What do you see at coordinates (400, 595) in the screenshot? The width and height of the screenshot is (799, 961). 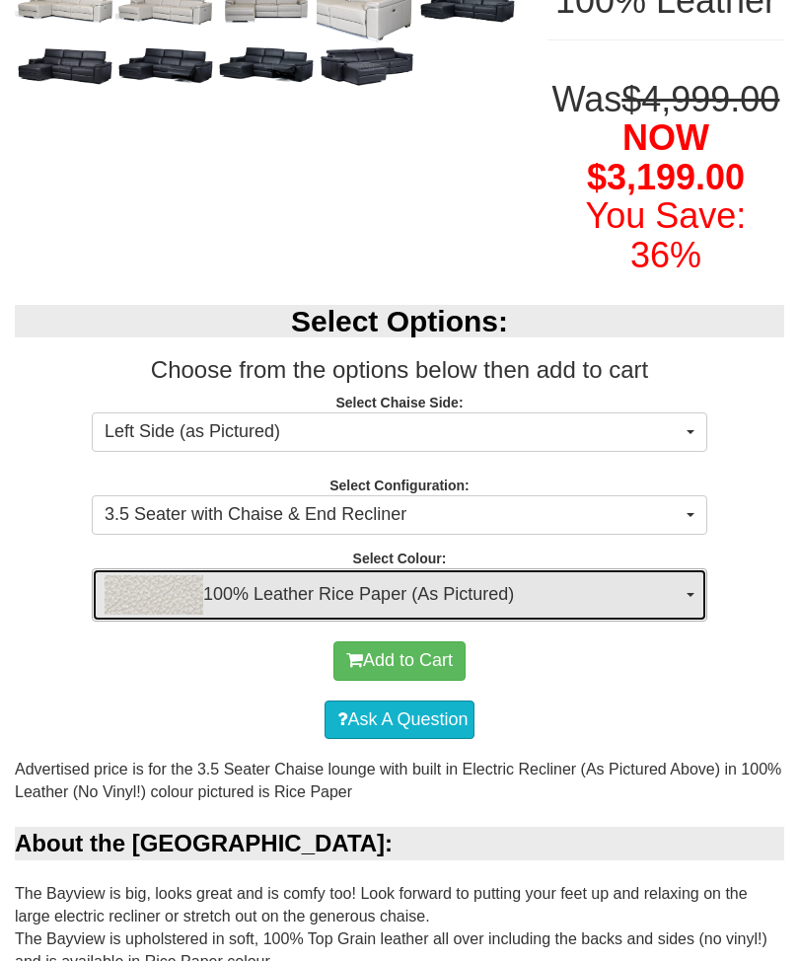 I see `button: 100% Leather Rice Paper (As Pictured)100% Leather Rice Paper (As Pictured)` at bounding box center [400, 595].